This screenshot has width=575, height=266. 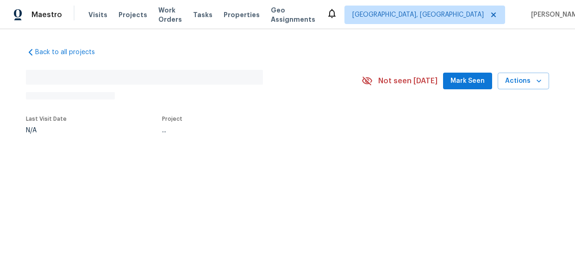 I want to click on span: Project, so click(x=172, y=119).